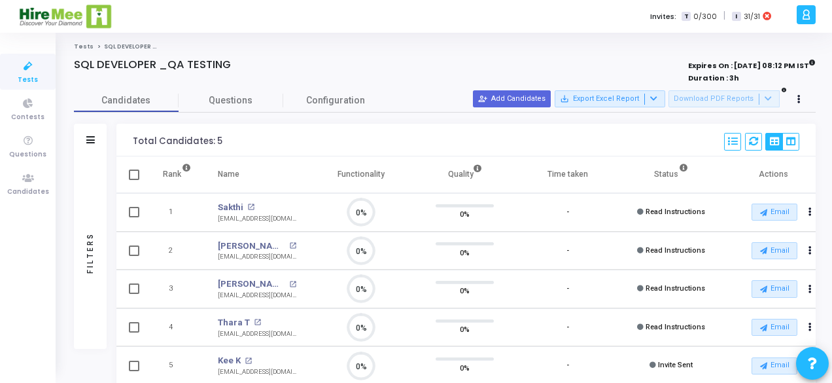 This screenshot has width=832, height=383. What do you see at coordinates (177, 175) in the screenshot?
I see `th: Rank` at bounding box center [177, 175].